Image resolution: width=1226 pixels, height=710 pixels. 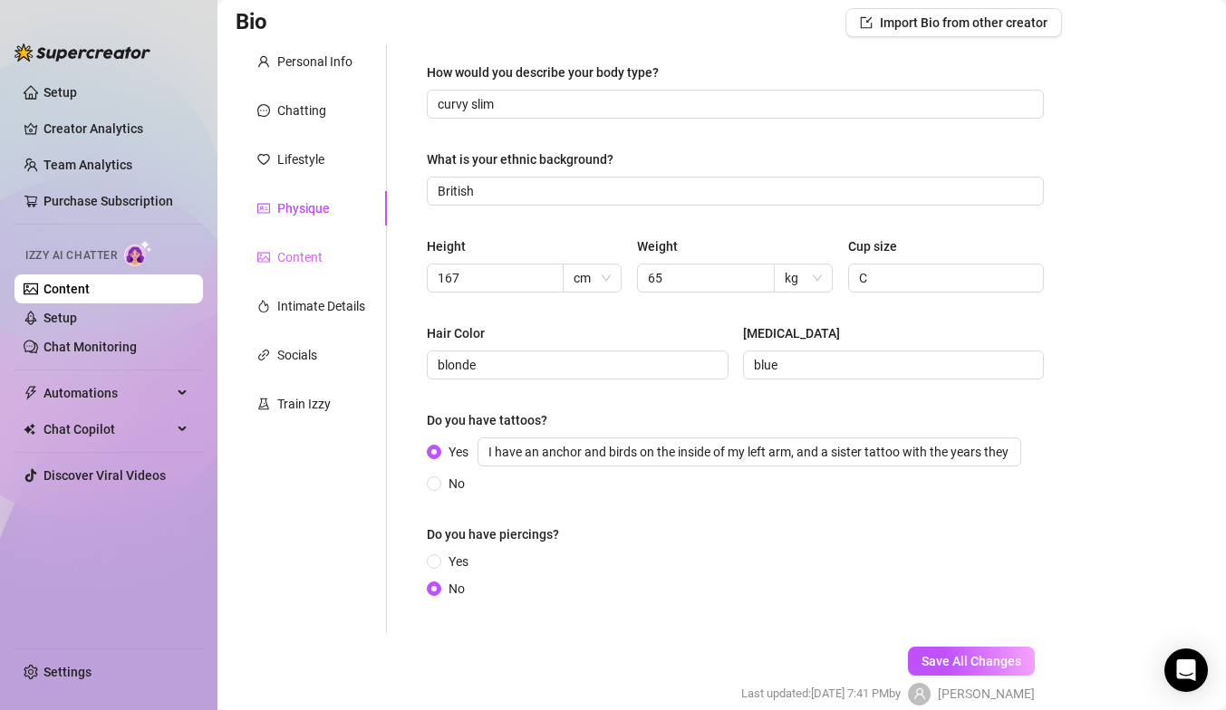 What do you see at coordinates (493, 420) in the screenshot?
I see `label: Do you have tattoos?` at bounding box center [493, 420].